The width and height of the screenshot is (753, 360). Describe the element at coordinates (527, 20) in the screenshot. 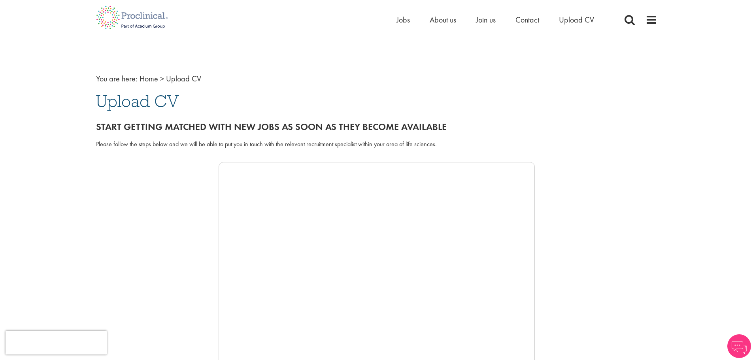

I see `a: Contact` at that location.